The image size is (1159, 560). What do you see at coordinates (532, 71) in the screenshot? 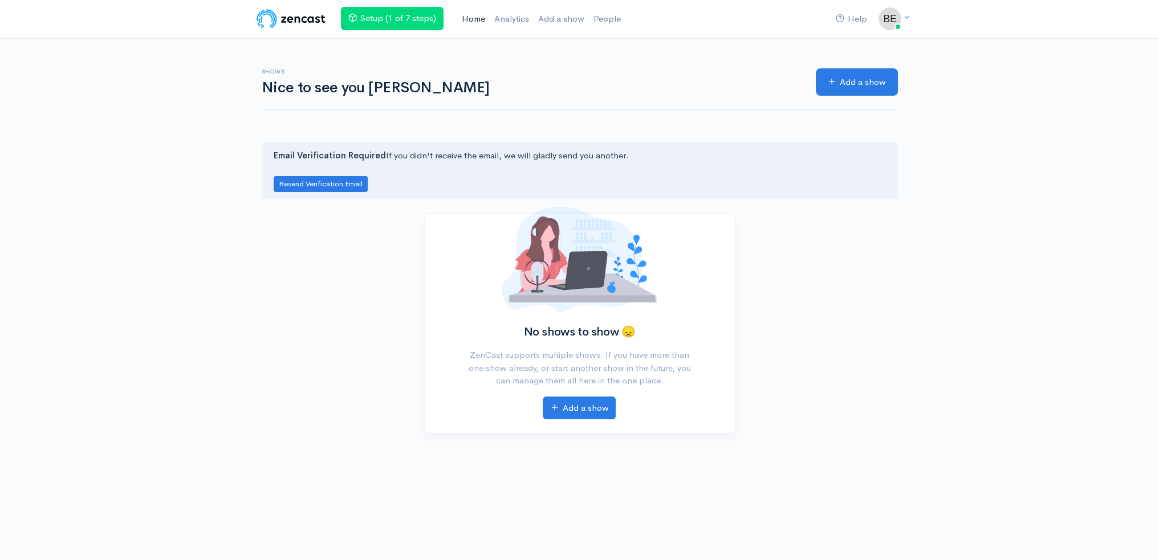
I see `h6: Shows` at bounding box center [532, 71].